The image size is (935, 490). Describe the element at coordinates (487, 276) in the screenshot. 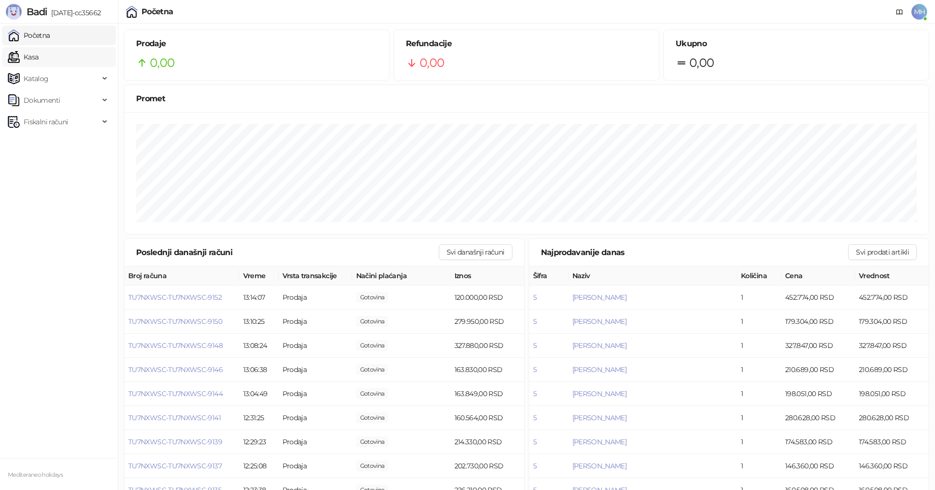

I see `th: Iznos` at that location.